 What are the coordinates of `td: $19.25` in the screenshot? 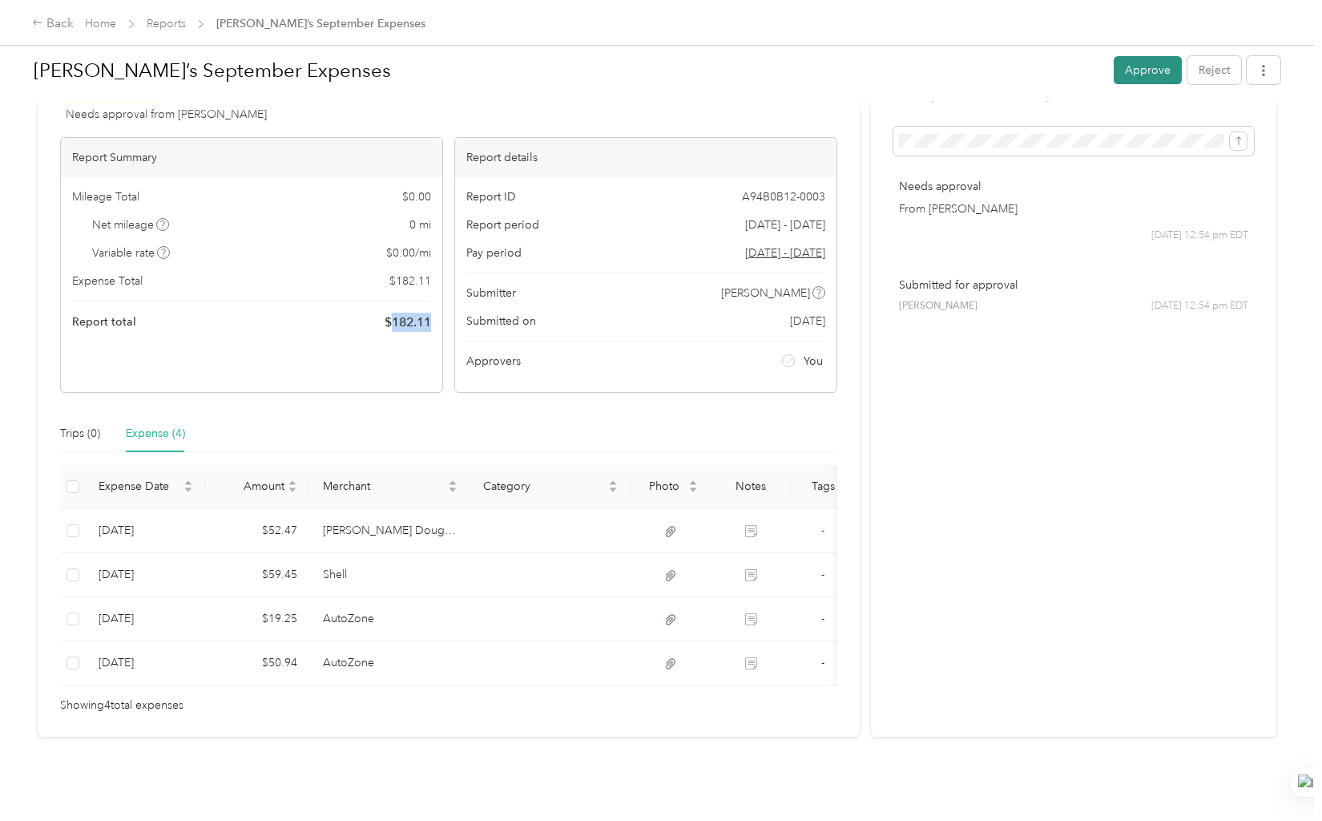 It's located at (258, 619).